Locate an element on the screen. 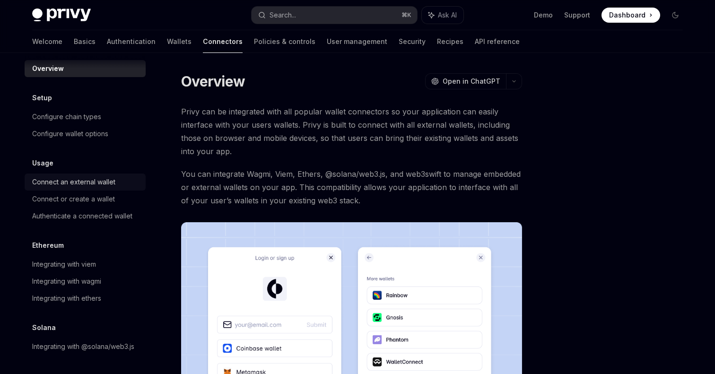  img: dark logo is located at coordinates (61, 15).